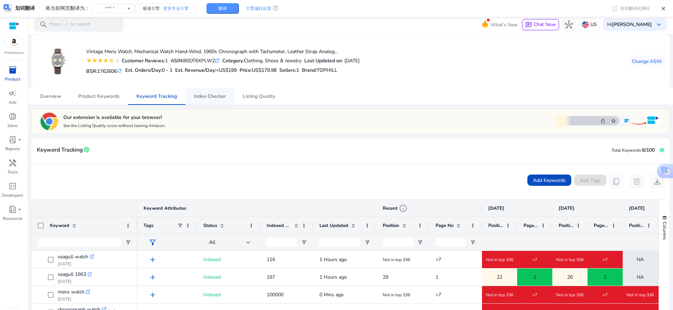 The image size is (673, 310). I want to click on mat-icon: star_half, so click(112, 61).